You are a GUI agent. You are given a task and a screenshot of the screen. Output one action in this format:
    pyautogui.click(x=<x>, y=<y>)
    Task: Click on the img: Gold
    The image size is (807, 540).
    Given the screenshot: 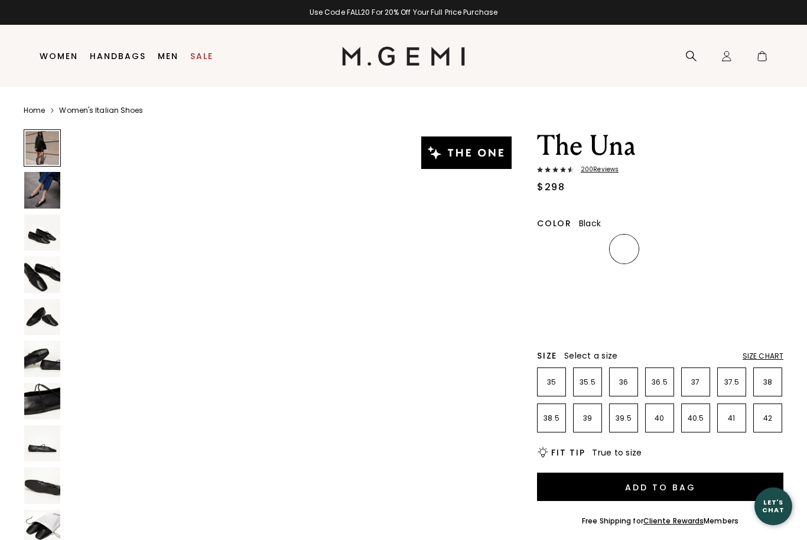 What is the action you would take?
    pyautogui.click(x=768, y=249)
    